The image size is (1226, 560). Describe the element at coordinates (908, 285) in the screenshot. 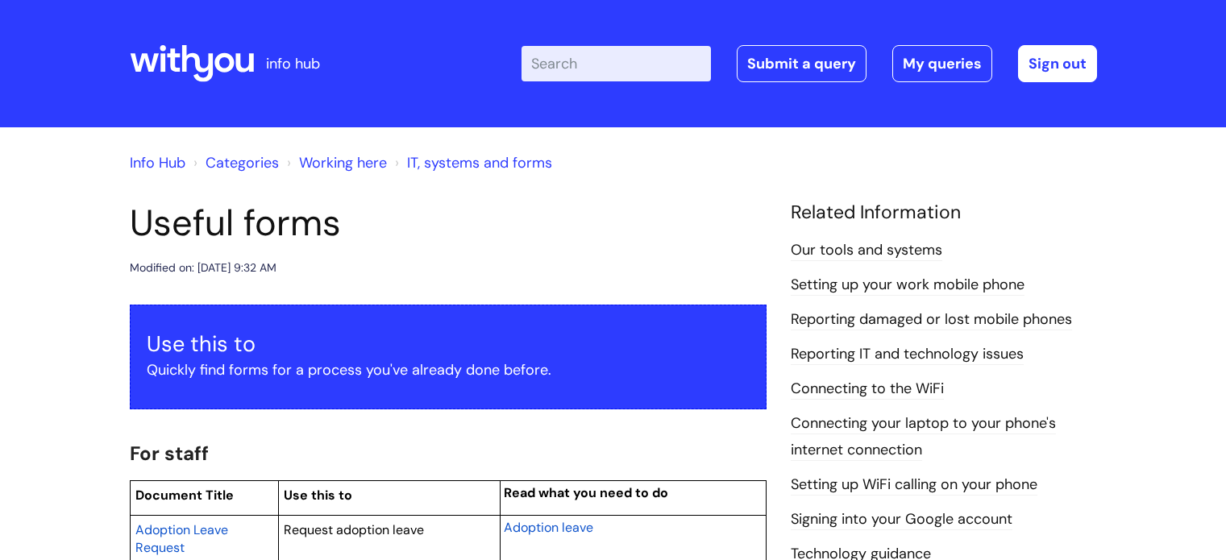

I see `a: Setting up your work mobile phone` at that location.